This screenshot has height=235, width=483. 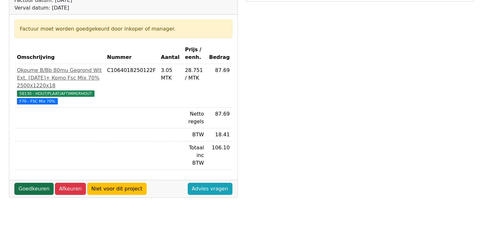 I want to click on div: Factuur moet worden goedgekeurd door inkoper of manager., so click(x=123, y=29).